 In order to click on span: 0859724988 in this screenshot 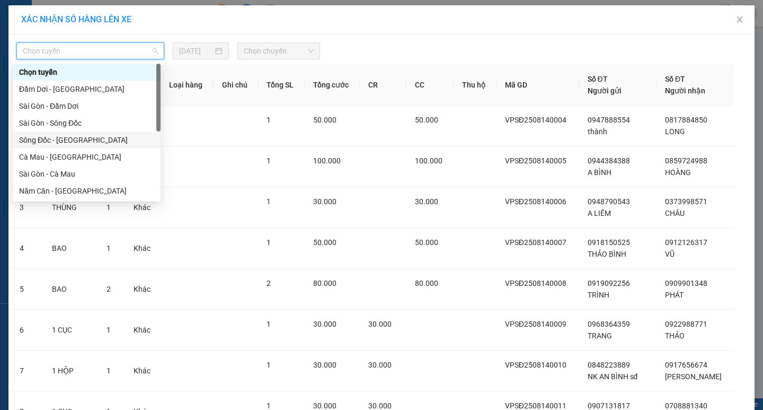, I will do `click(686, 161)`.